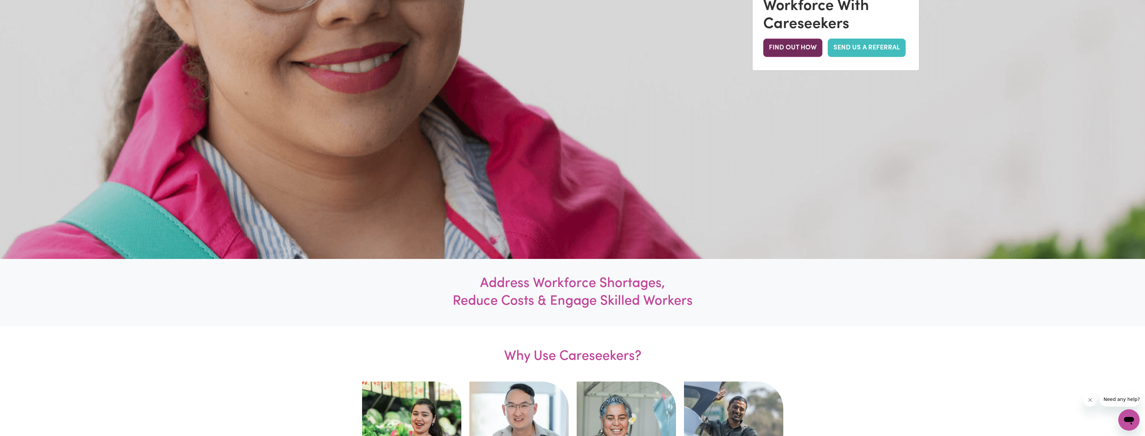  I want to click on h1: Address Workforce Shortages, Reduce Costs & Engage Skilled Workers, so click(573, 293).